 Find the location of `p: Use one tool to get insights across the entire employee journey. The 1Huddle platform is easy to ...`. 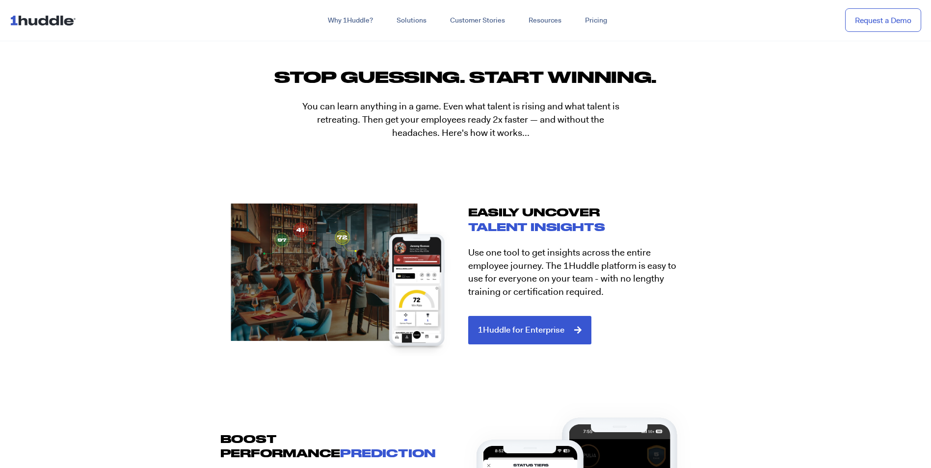

p: Use one tool to get insights across the entire employee journey. The 1Huddle platform is easy to ... is located at coordinates (579, 272).